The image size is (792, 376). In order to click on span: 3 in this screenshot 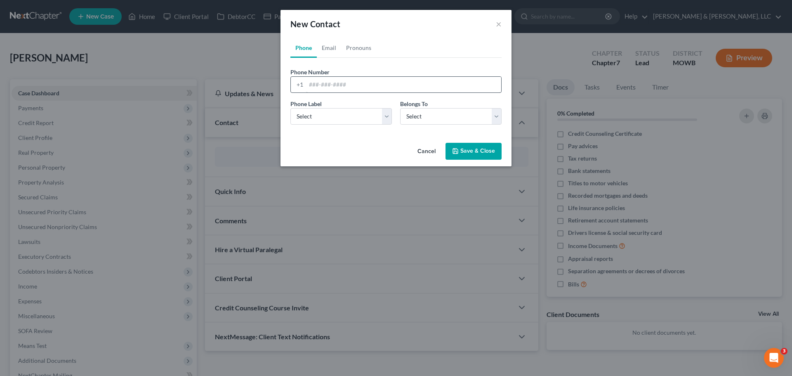, I will do `click(785, 351)`.